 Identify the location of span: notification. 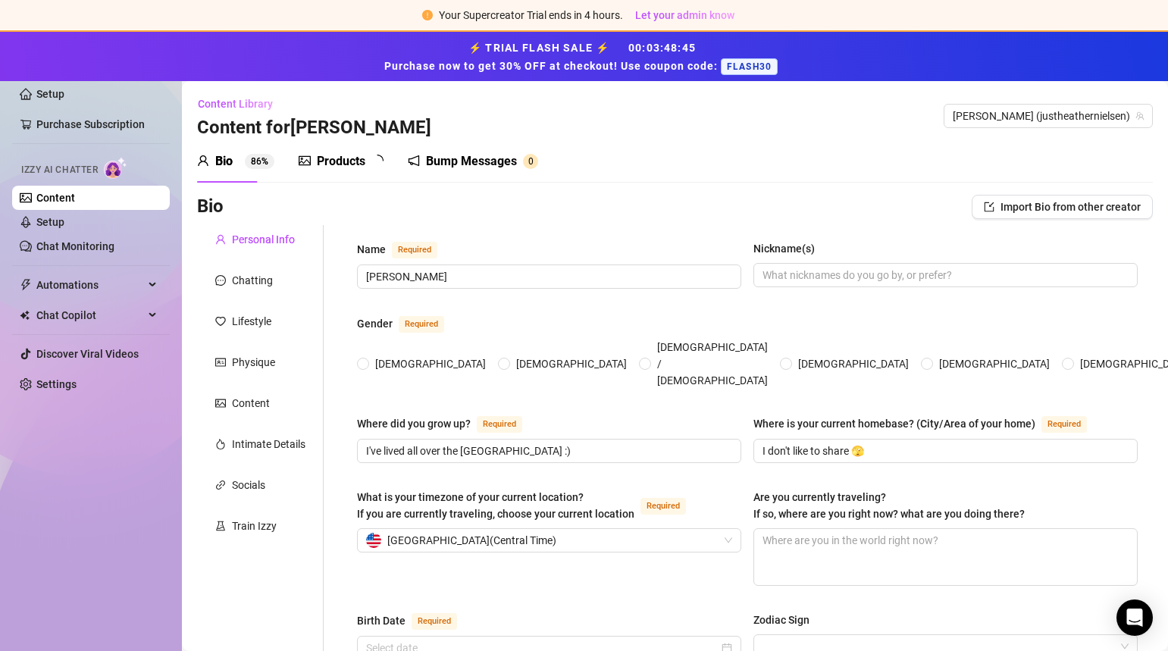
(414, 161).